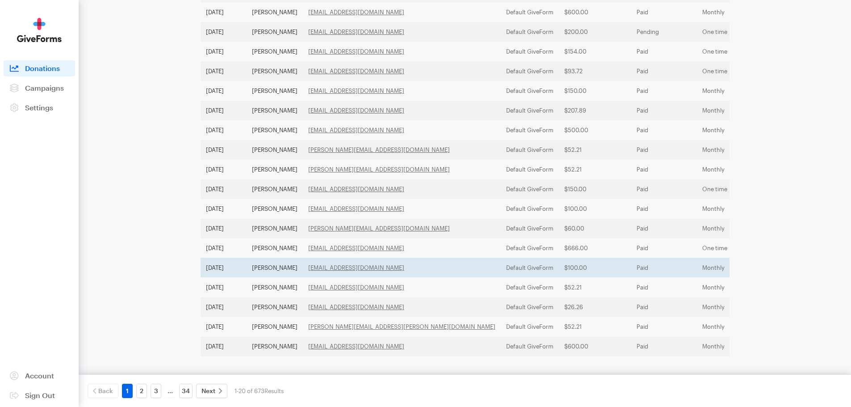 The height and width of the screenshot is (407, 851). I want to click on span: Settings, so click(39, 107).